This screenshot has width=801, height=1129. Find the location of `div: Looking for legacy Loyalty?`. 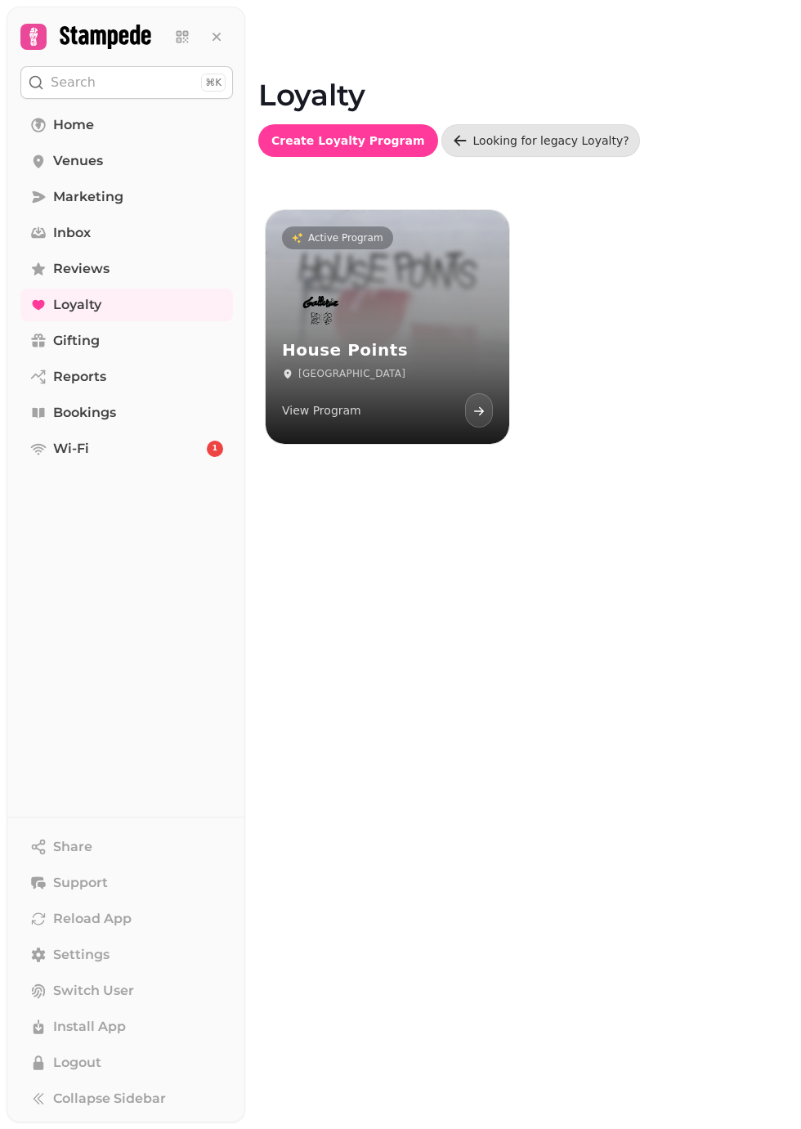

div: Looking for legacy Loyalty? is located at coordinates (551, 141).